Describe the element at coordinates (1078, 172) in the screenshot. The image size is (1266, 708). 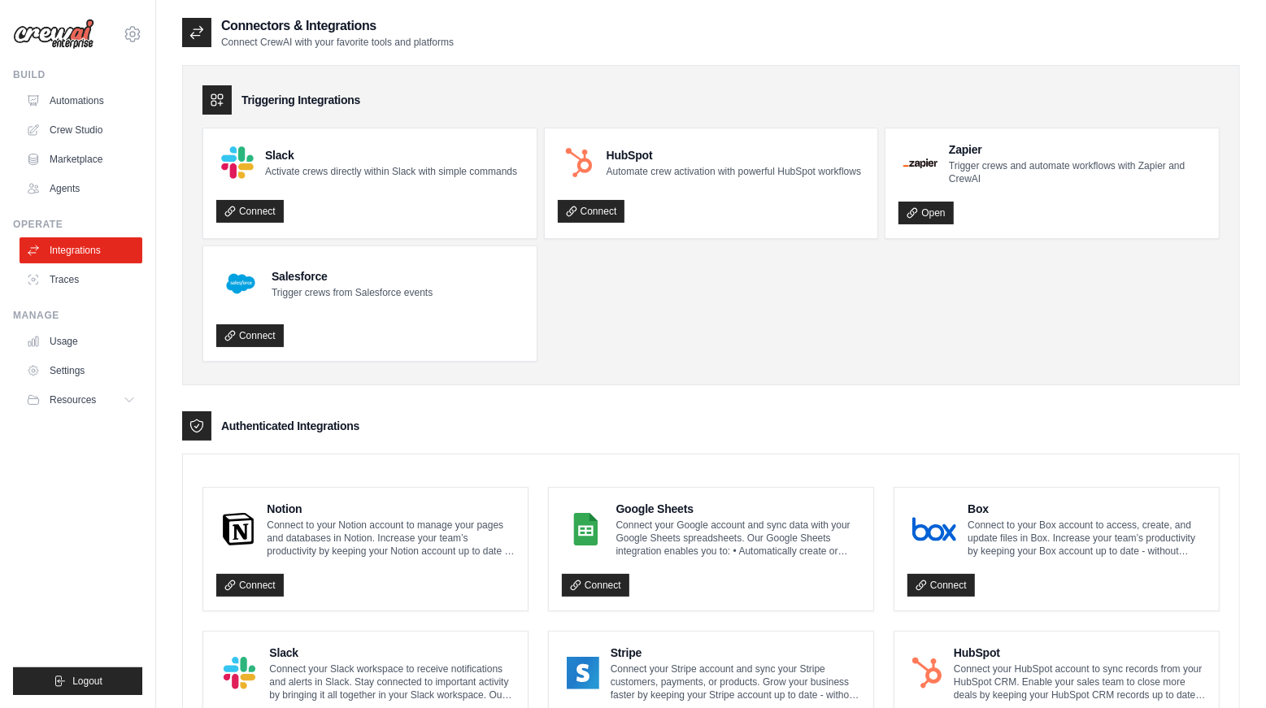
I see `p: Trigger crews and automate workflows with Zapier and CrewAI` at that location.